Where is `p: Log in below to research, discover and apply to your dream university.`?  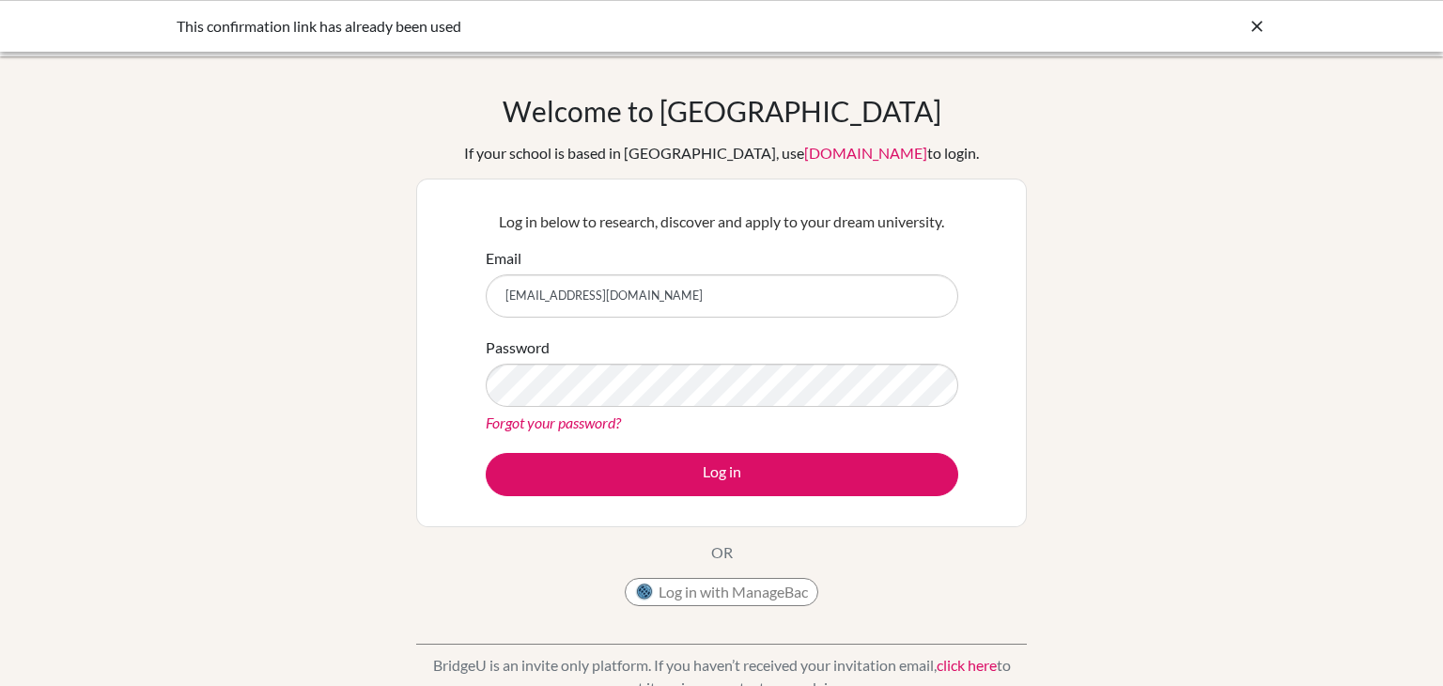
p: Log in below to research, discover and apply to your dream university. is located at coordinates (722, 222).